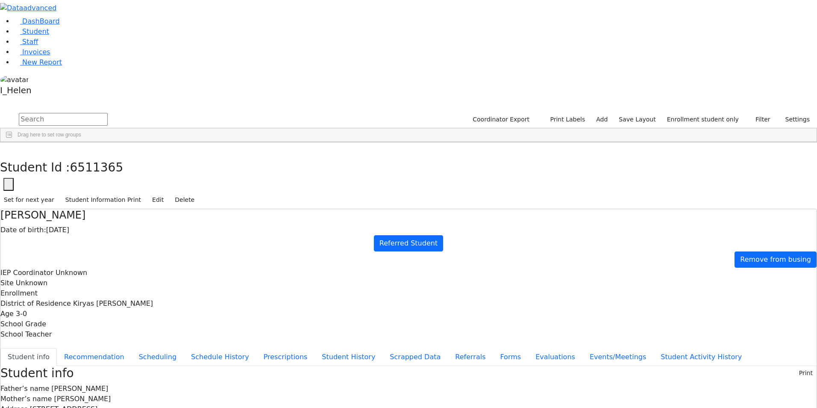  Describe the element at coordinates (500, 119) in the screenshot. I see `button: Coordinator Export` at that location.